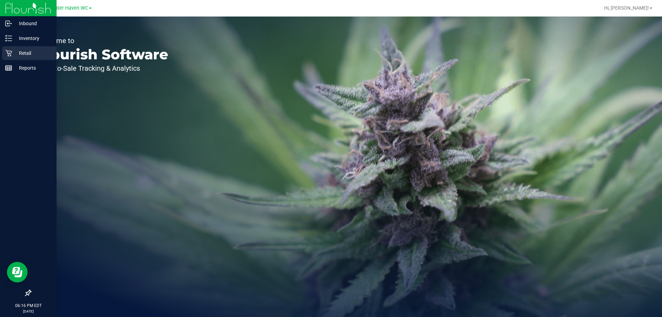 The width and height of the screenshot is (662, 317). I want to click on p: Inventory, so click(33, 38).